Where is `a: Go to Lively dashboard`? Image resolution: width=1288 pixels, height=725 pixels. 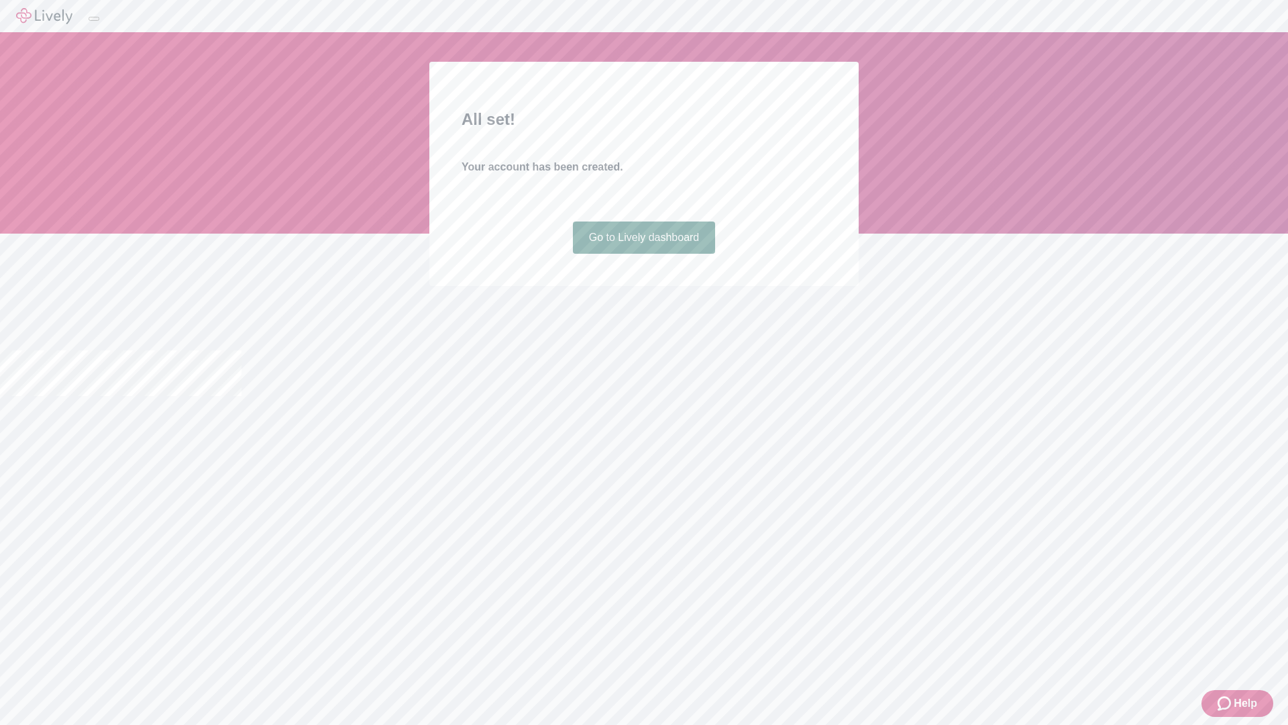
a: Go to Lively dashboard is located at coordinates (644, 238).